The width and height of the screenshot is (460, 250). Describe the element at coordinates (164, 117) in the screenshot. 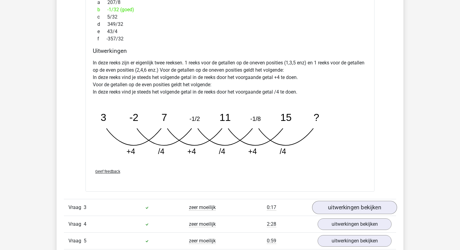

I see `tspan: 7` at that location.